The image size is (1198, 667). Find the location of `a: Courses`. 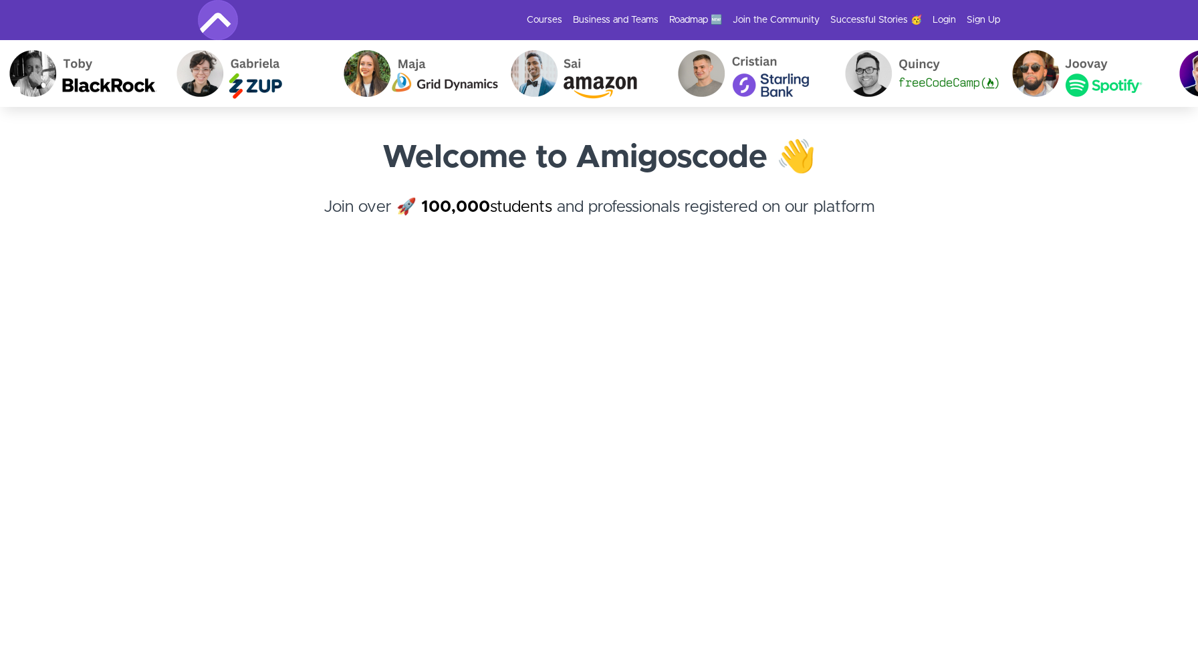

a: Courses is located at coordinates (544, 20).